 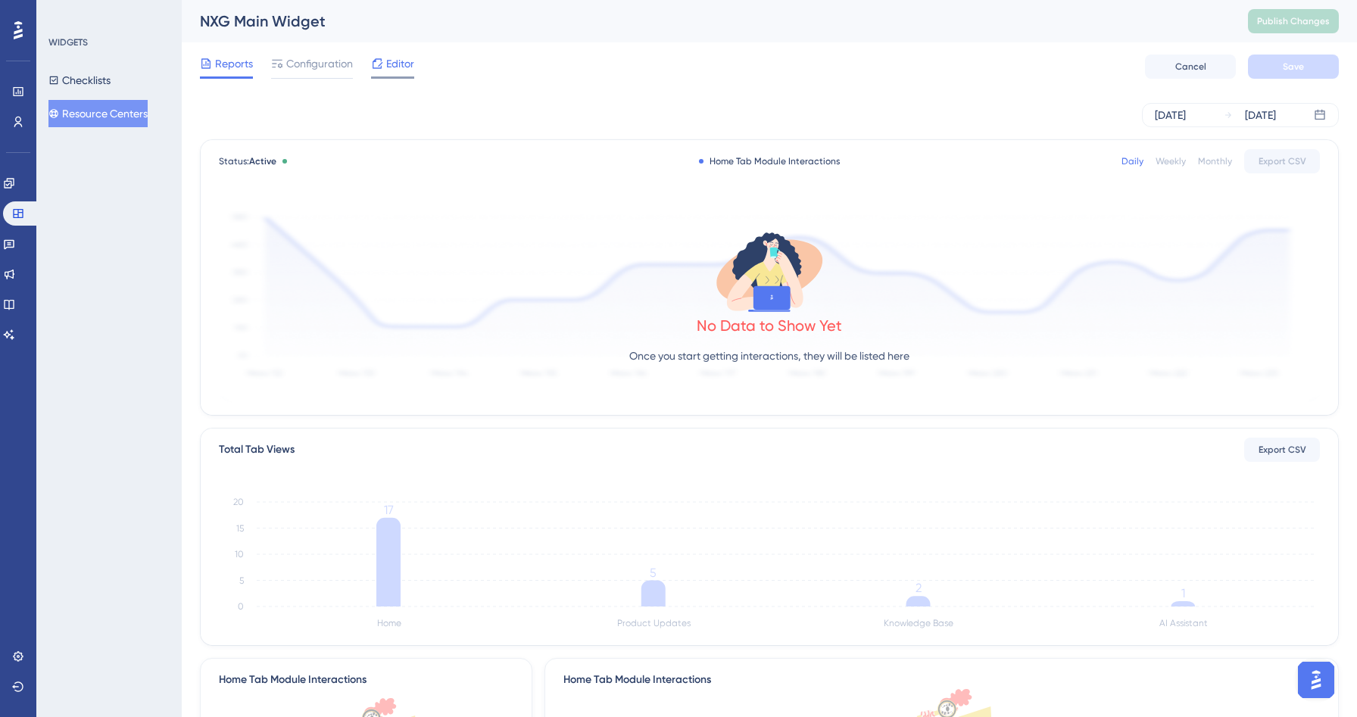 I want to click on div: Weekly, so click(x=1171, y=161).